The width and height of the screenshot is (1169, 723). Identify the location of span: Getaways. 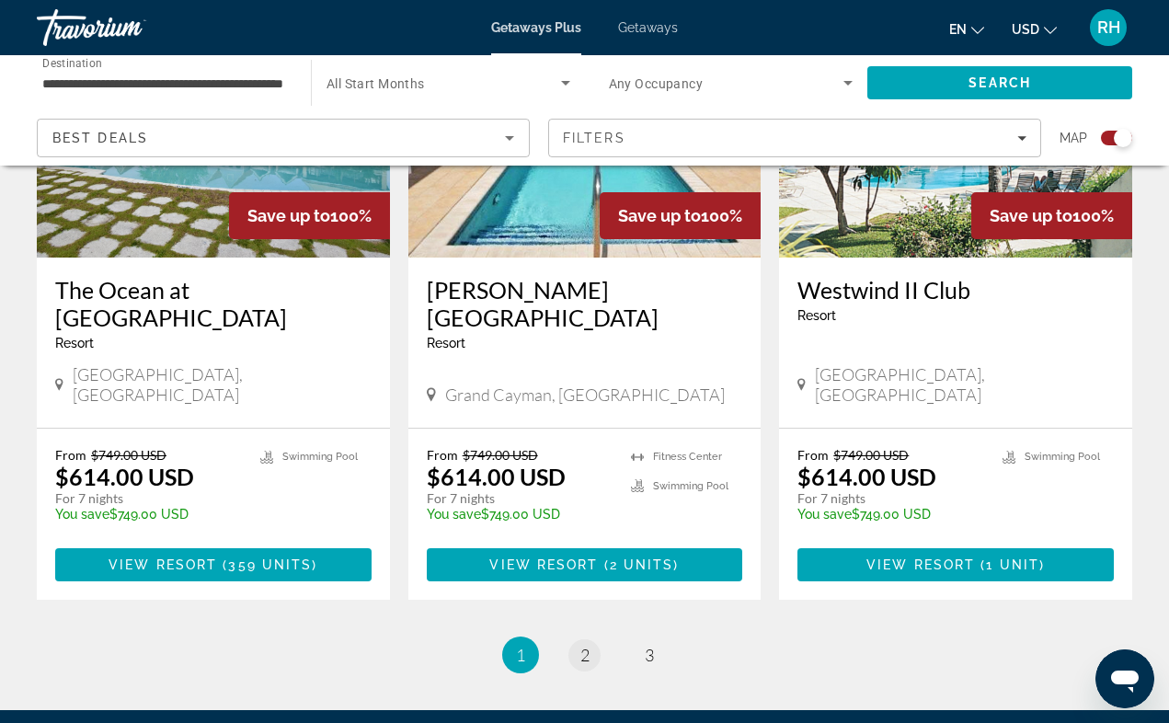
(647, 28).